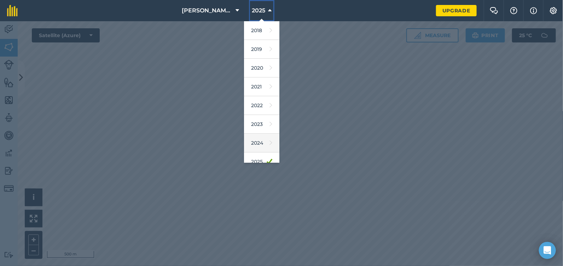 This screenshot has height=266, width=563. What do you see at coordinates (262, 30) in the screenshot?
I see `a: 2018` at bounding box center [262, 30].